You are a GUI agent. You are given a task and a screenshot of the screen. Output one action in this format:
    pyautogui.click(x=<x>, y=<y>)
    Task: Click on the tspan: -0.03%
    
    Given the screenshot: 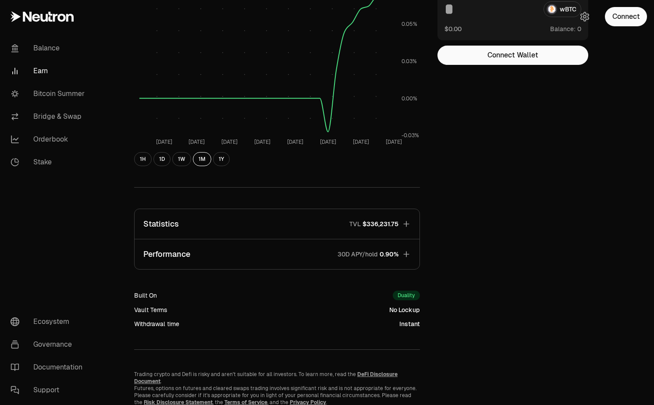 What is the action you would take?
    pyautogui.click(x=410, y=135)
    